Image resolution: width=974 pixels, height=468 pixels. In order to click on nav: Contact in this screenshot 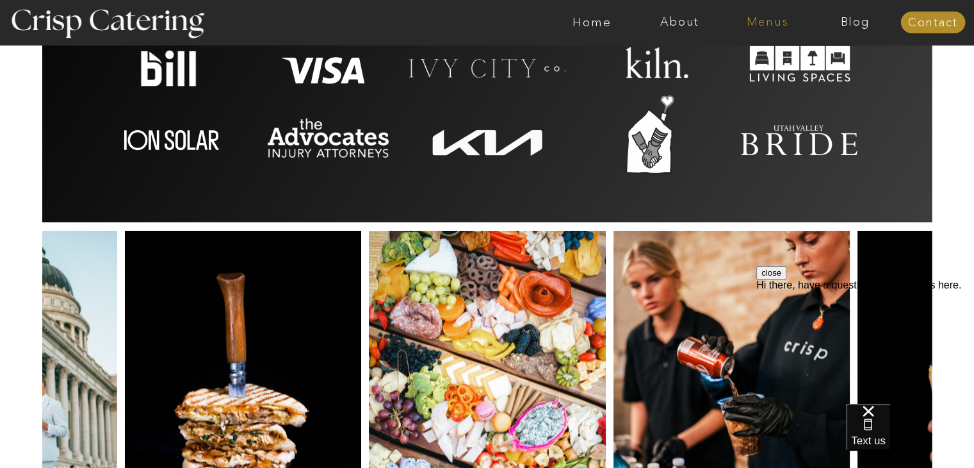, I will do `click(932, 23)`.